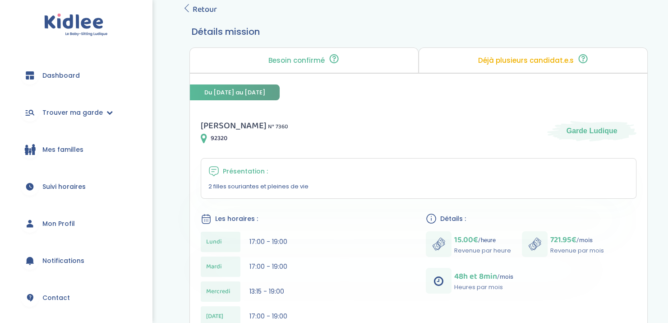 The width and height of the screenshot is (668, 323). I want to click on span: Détails :, so click(453, 218).